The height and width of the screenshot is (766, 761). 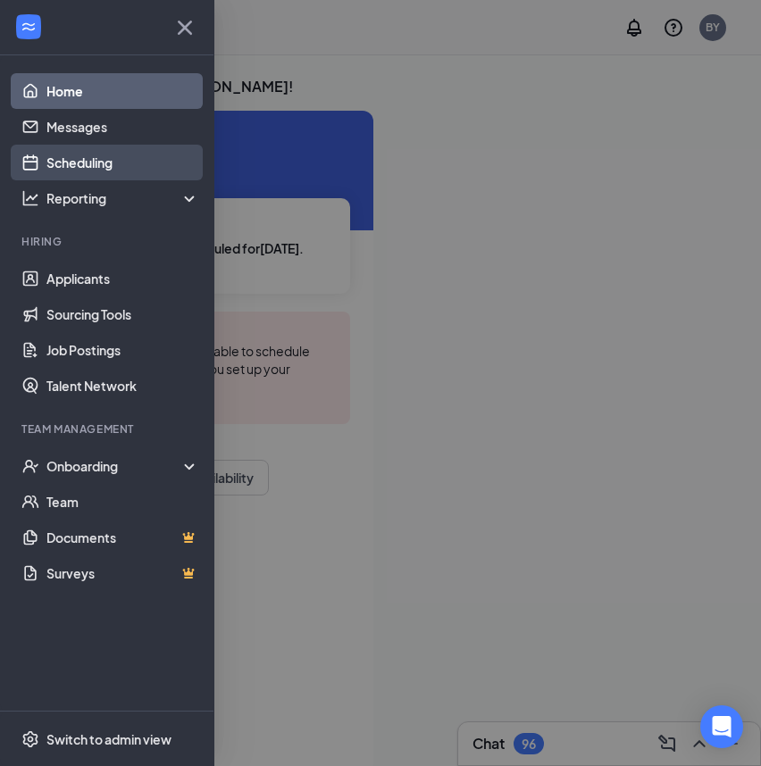 What do you see at coordinates (115, 466) in the screenshot?
I see `div: Onboarding` at bounding box center [115, 466].